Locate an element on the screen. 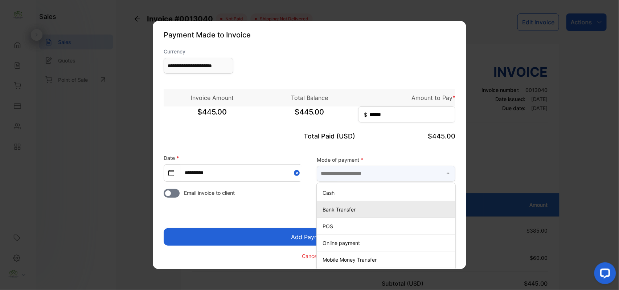  label: Mode of payment is located at coordinates (386, 159).